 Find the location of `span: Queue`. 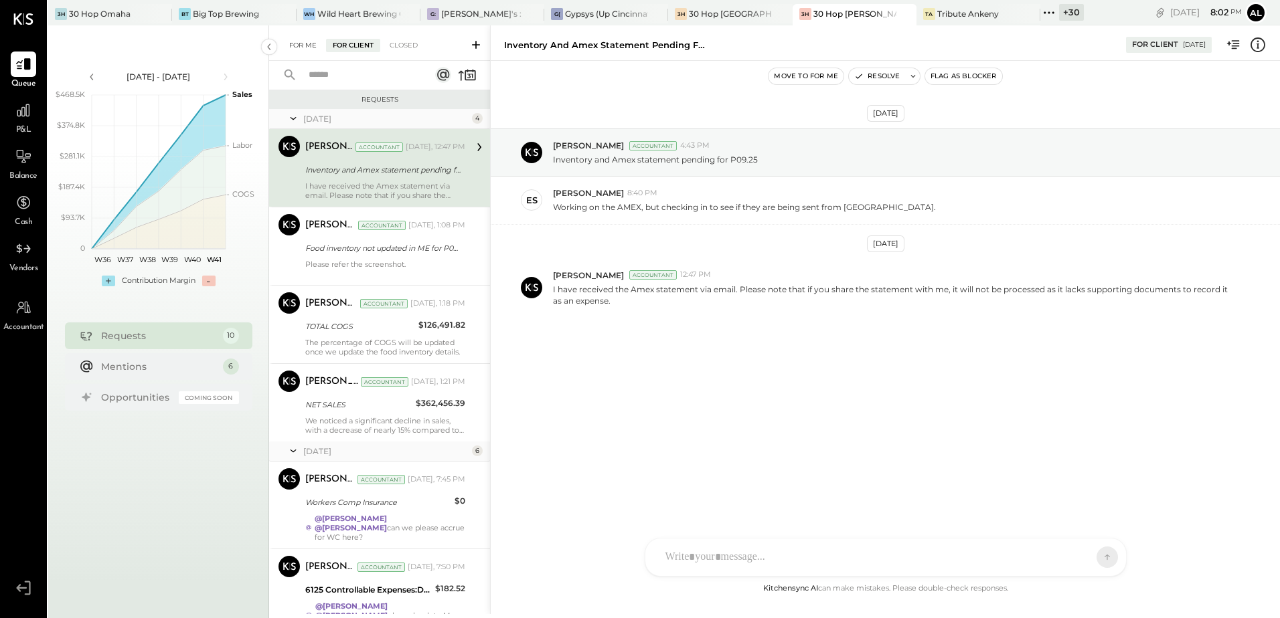

span: Queue is located at coordinates (23, 84).